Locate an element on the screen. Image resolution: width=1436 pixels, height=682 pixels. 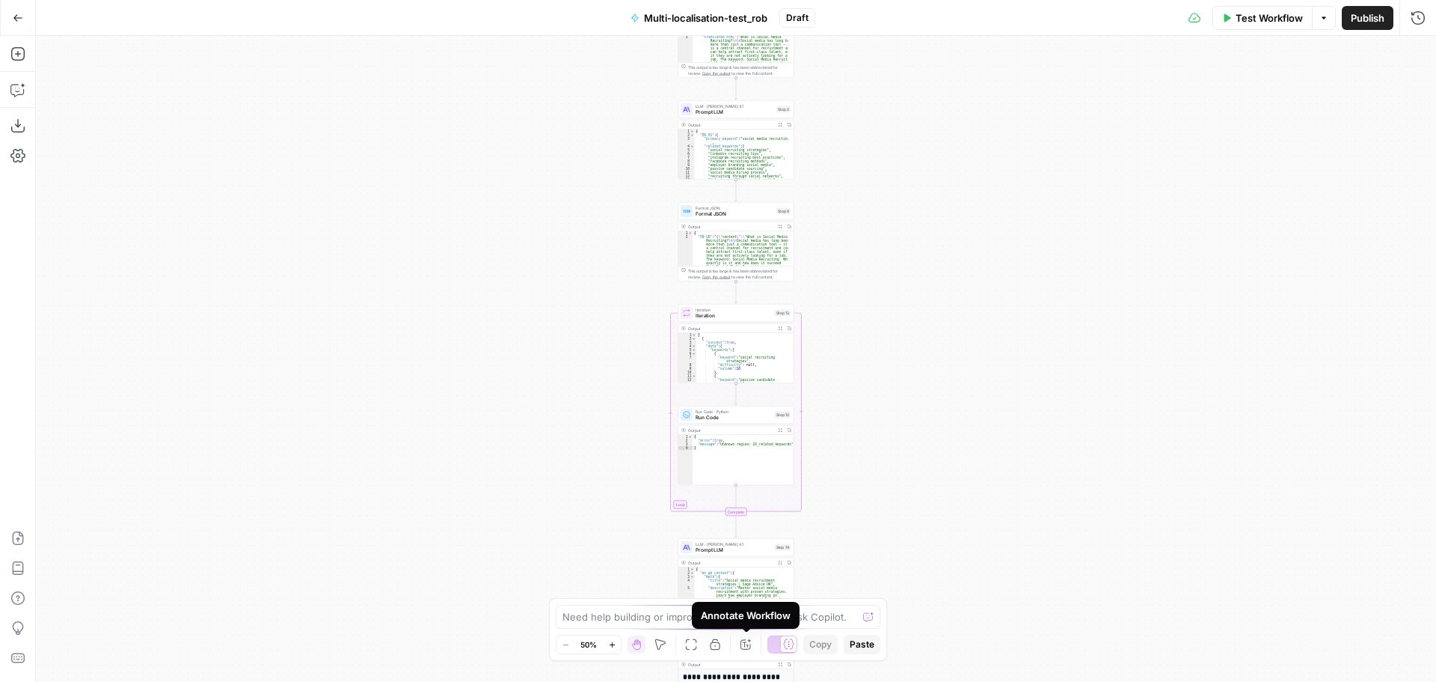
span: Toggle code folding, rows 11 through 15 is located at coordinates (694, 376).